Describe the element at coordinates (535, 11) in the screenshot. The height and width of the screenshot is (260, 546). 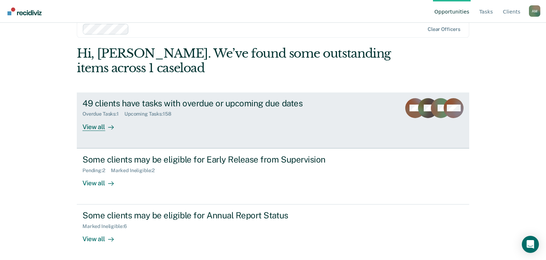
I see `div: A M` at that location.